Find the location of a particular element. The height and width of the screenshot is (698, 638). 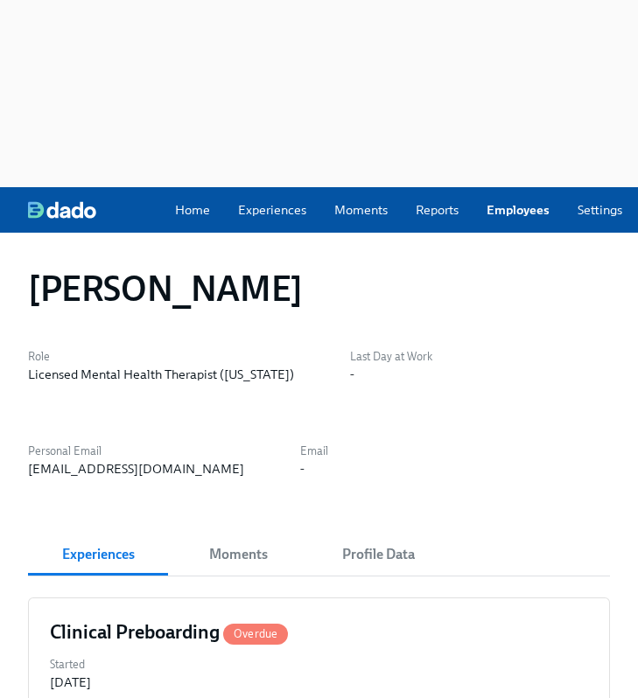

a: Reports is located at coordinates (437, 210).